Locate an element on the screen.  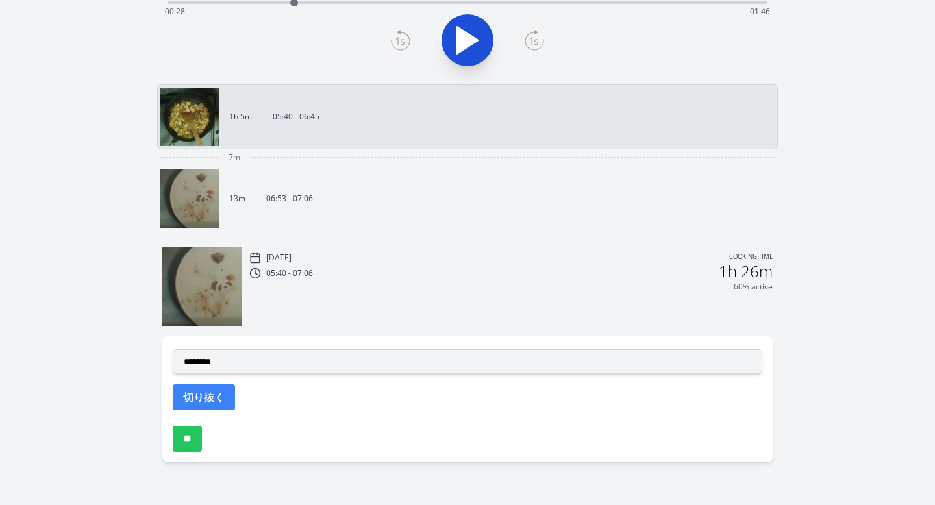
span: 7m is located at coordinates (234, 158).